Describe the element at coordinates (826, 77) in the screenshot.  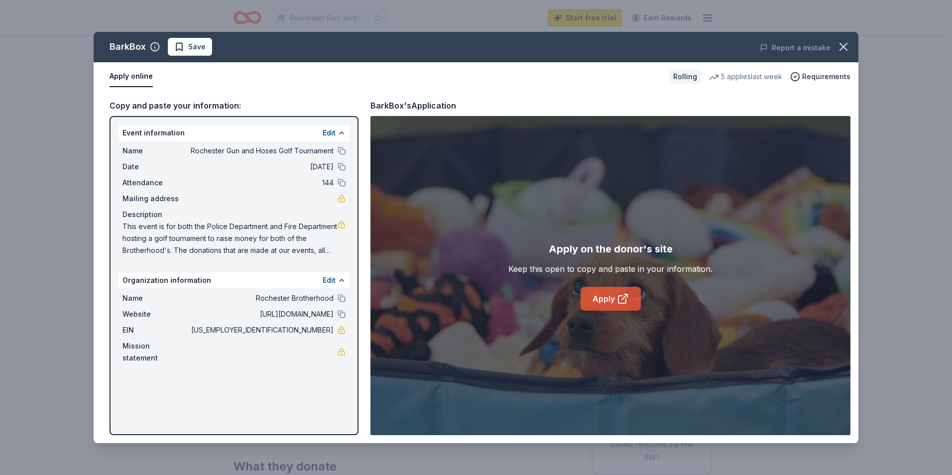
I see `span: Requirements` at that location.